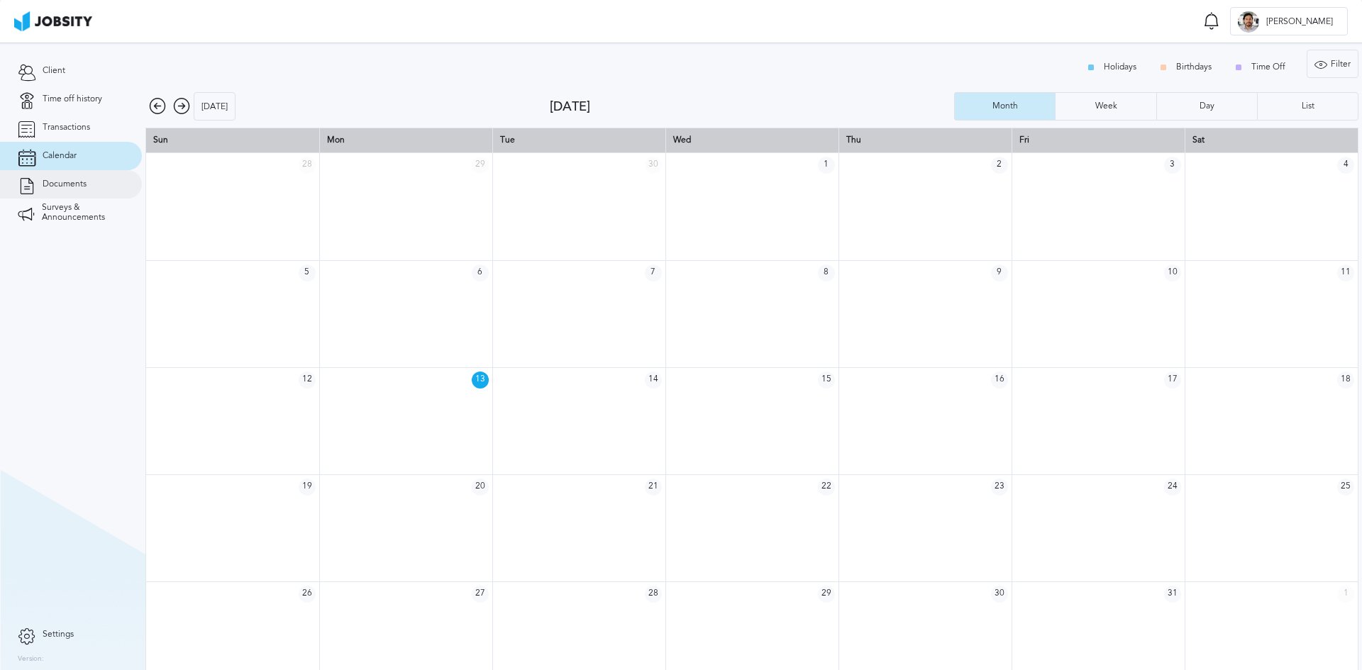 This screenshot has height=670, width=1362. What do you see at coordinates (83, 213) in the screenshot?
I see `span: Surveys & Announcements` at bounding box center [83, 213].